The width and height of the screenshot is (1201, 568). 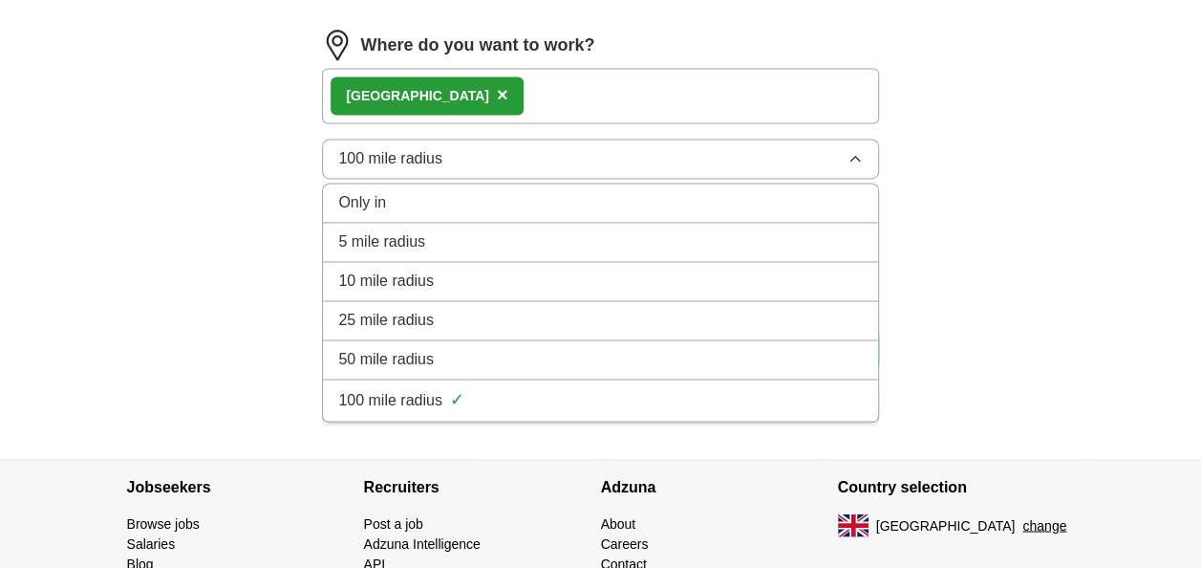 What do you see at coordinates (386, 281) in the screenshot?
I see `span: 10 mile radius` at bounding box center [386, 281].